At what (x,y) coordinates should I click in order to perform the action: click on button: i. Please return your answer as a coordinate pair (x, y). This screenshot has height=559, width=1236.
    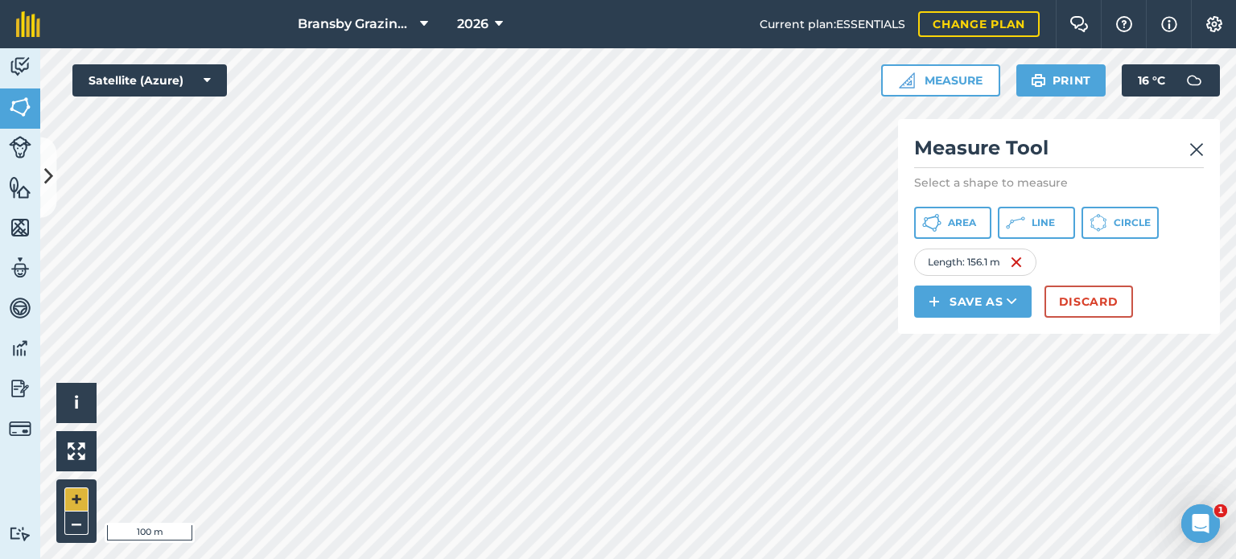
    Looking at the image, I should click on (76, 403).